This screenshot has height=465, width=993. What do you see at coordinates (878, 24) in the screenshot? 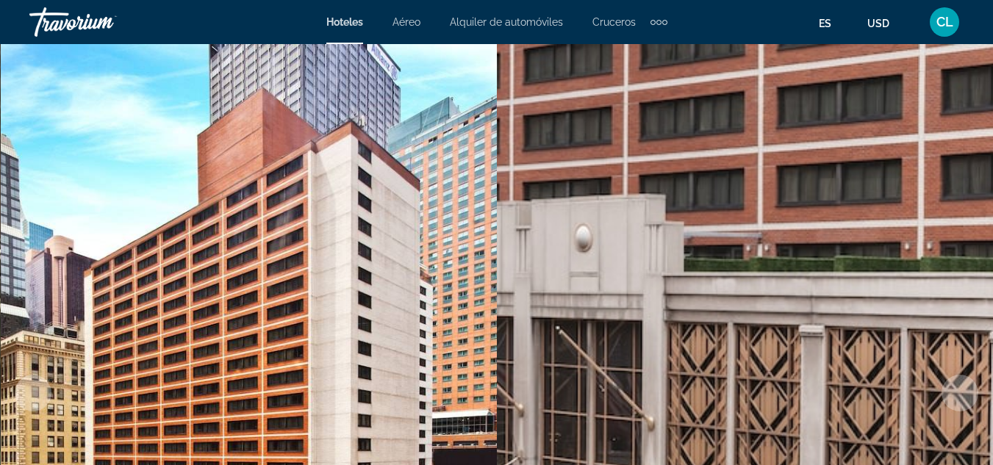
I see `span: USD` at bounding box center [878, 24].